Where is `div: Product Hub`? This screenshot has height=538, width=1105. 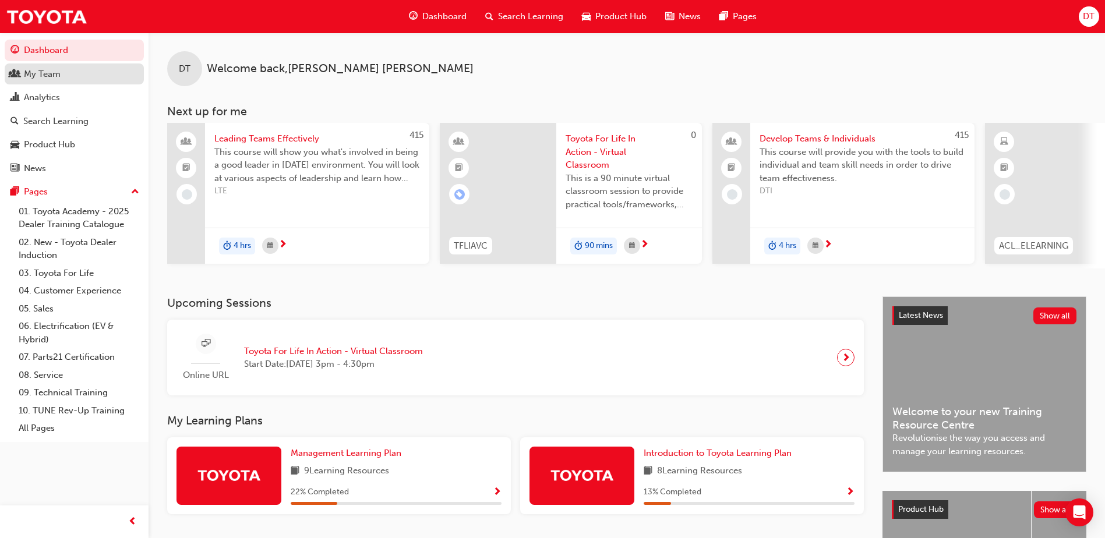
div: Product Hub is located at coordinates (50, 144).